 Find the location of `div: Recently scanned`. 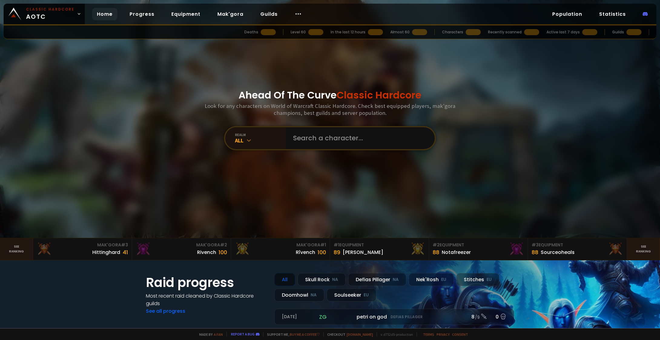

div: Recently scanned is located at coordinates (505, 32).